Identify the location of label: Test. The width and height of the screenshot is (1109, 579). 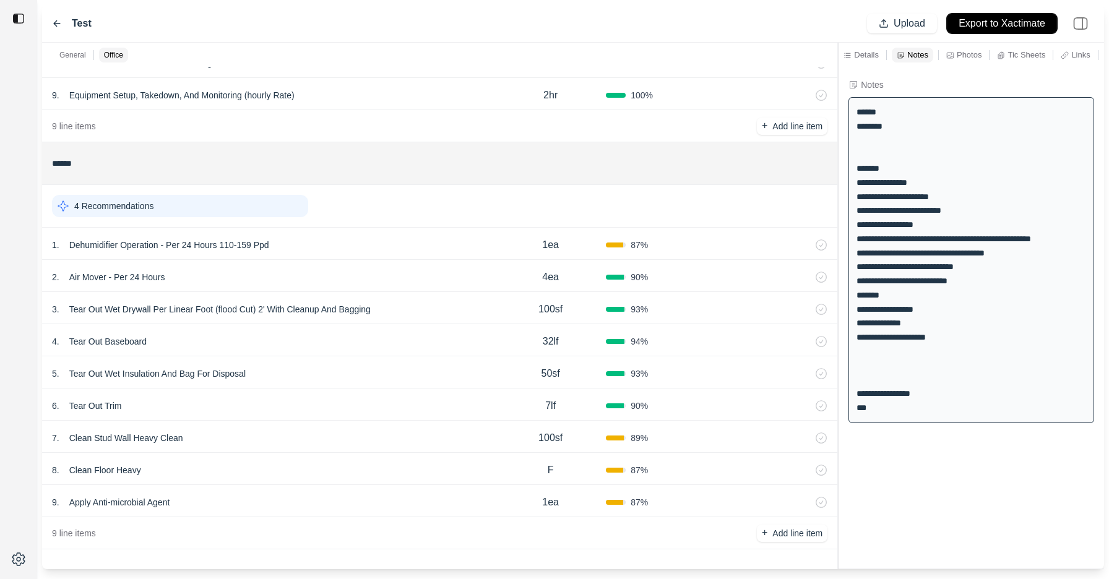
(82, 24).